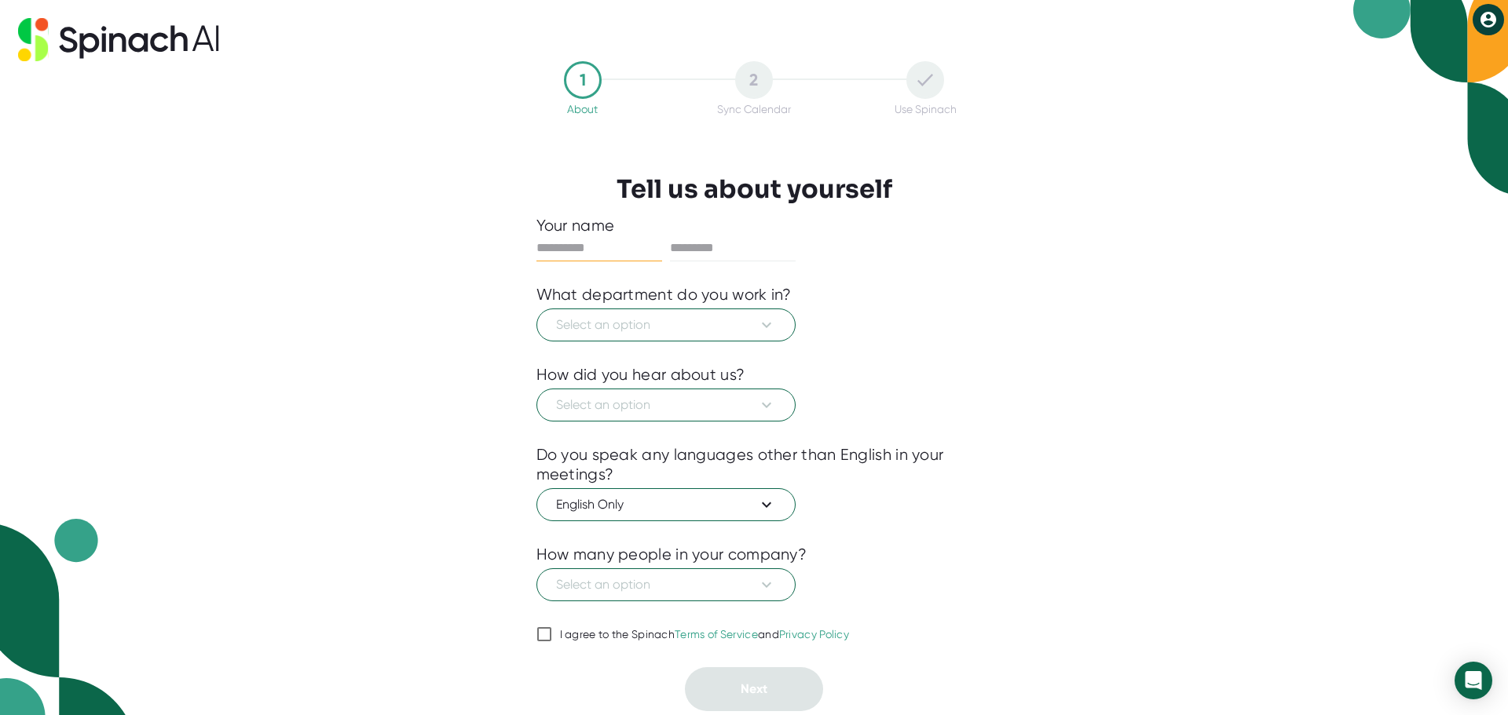  I want to click on button: English Only, so click(666, 505).